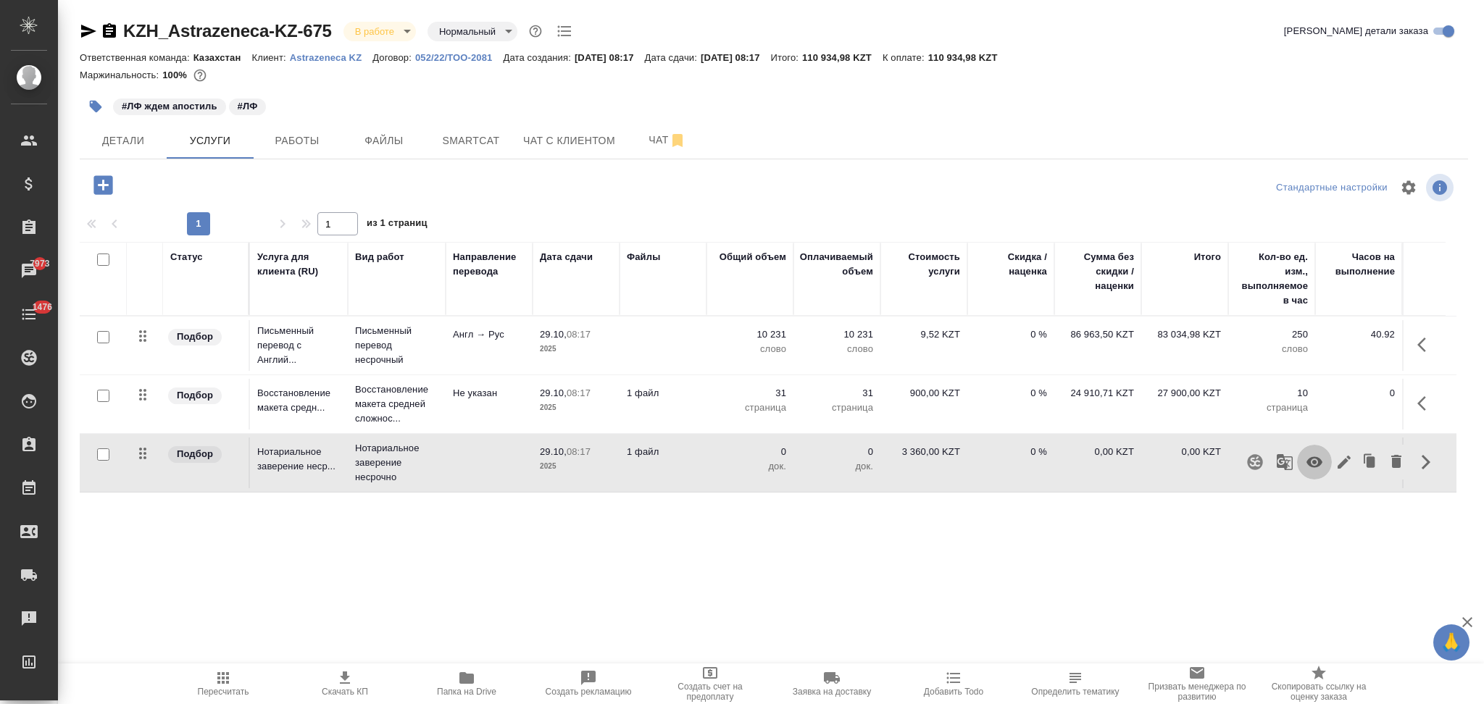  I want to click on button: Доп статусы указывают на важность/срочность заказа, so click(535, 31).